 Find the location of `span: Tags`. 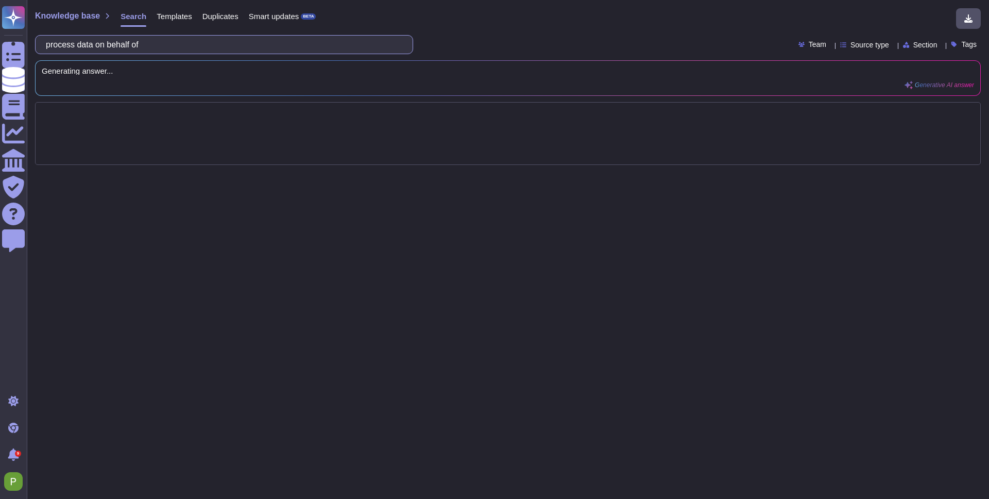

span: Tags is located at coordinates (969, 44).